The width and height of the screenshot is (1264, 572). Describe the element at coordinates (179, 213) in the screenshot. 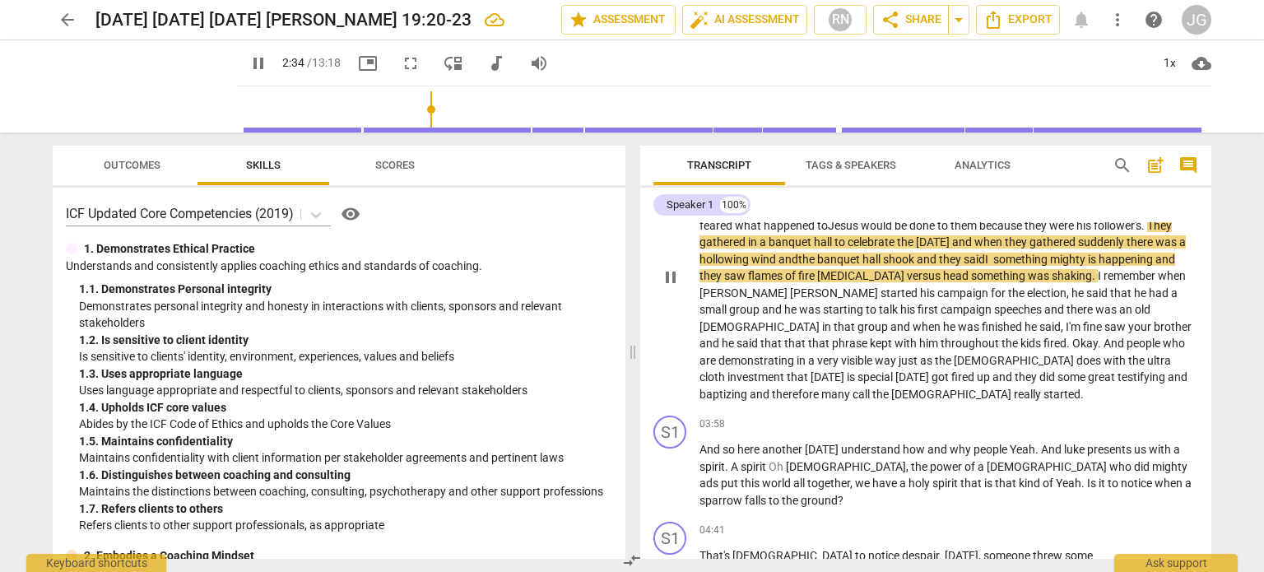

I see `p: ICF Updated Core Competencies (2019)` at that location.